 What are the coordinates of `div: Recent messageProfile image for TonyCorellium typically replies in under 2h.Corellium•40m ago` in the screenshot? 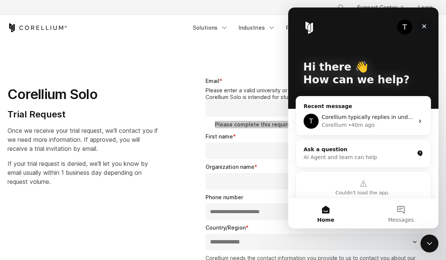 It's located at (75, 108).